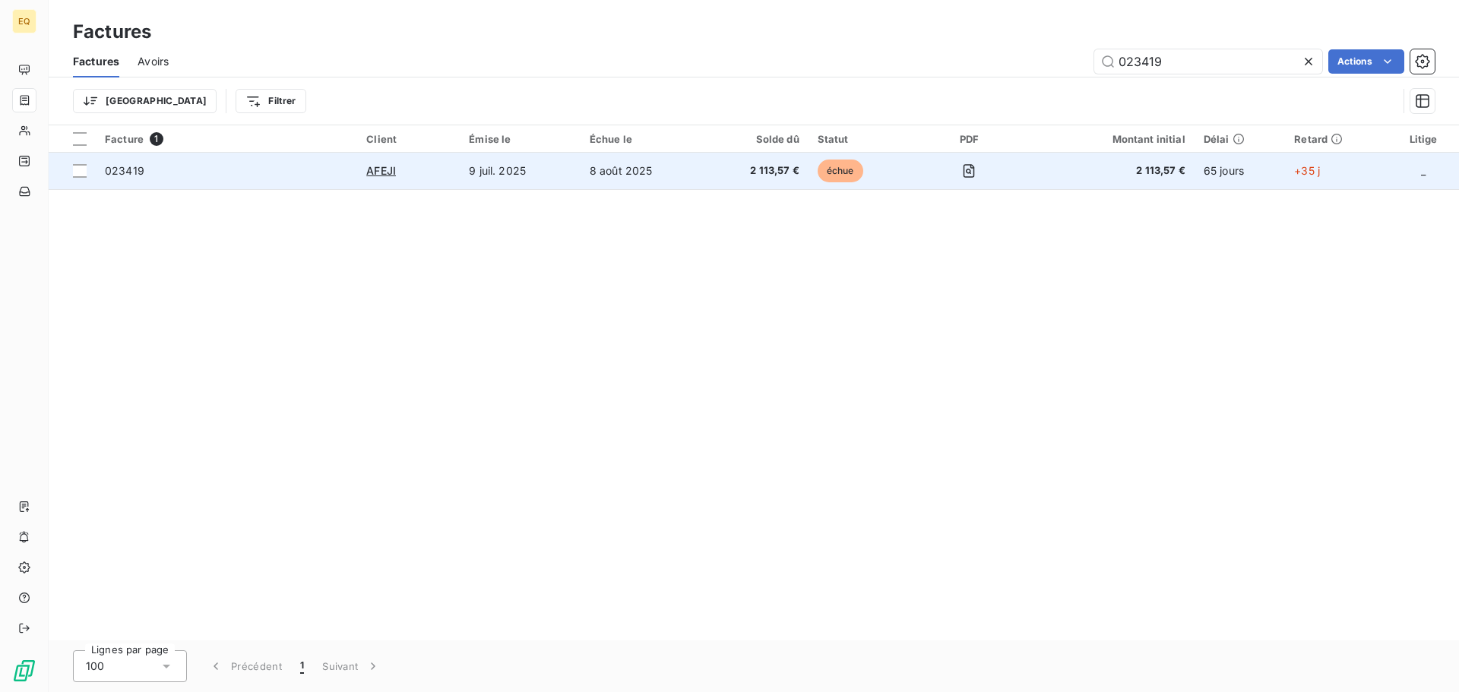 The image size is (1459, 692). What do you see at coordinates (24, 21) in the screenshot?
I see `div: EQ` at bounding box center [24, 21].